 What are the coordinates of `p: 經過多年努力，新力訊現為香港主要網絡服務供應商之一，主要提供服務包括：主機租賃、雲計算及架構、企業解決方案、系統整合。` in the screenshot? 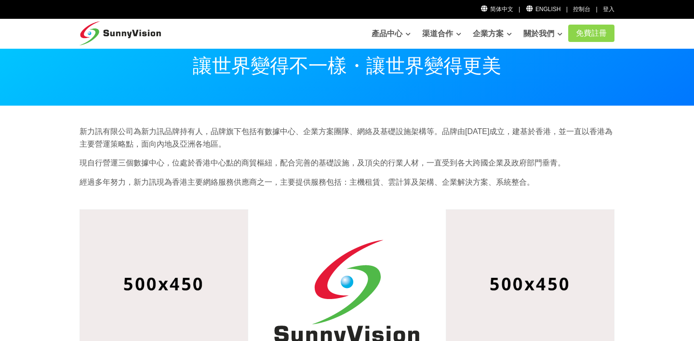 It's located at (347, 182).